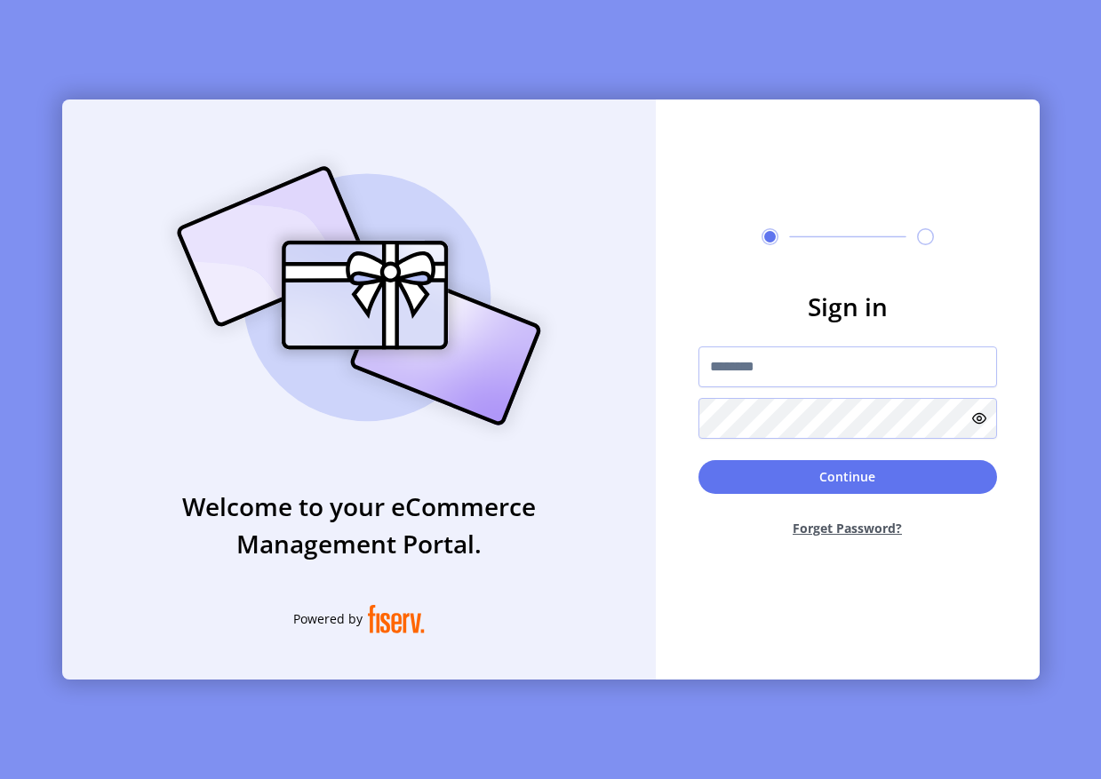 This screenshot has width=1101, height=779. Describe the element at coordinates (848, 528) in the screenshot. I see `button: Forget Password?` at that location.